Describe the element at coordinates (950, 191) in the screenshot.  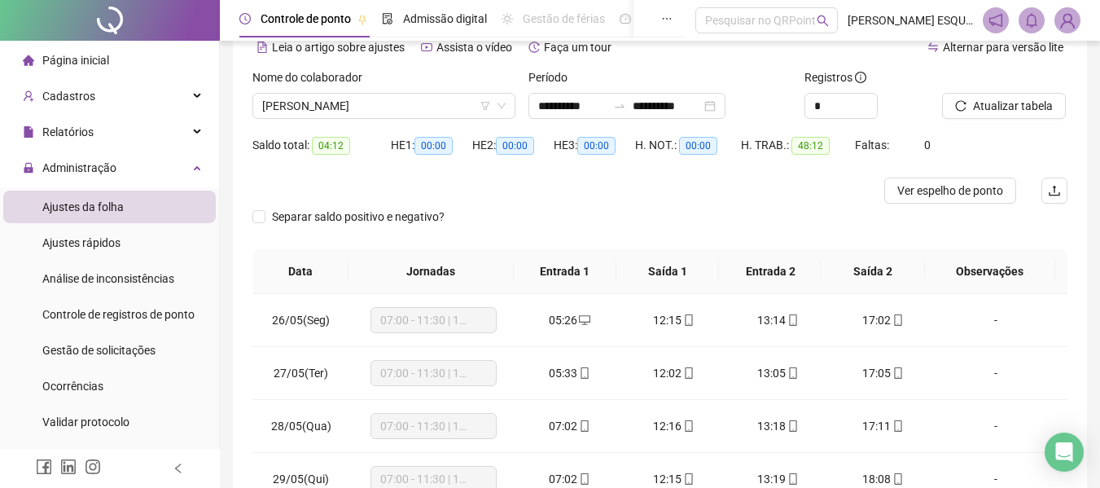
I see `button: Ver espelho de ponto` at that location.